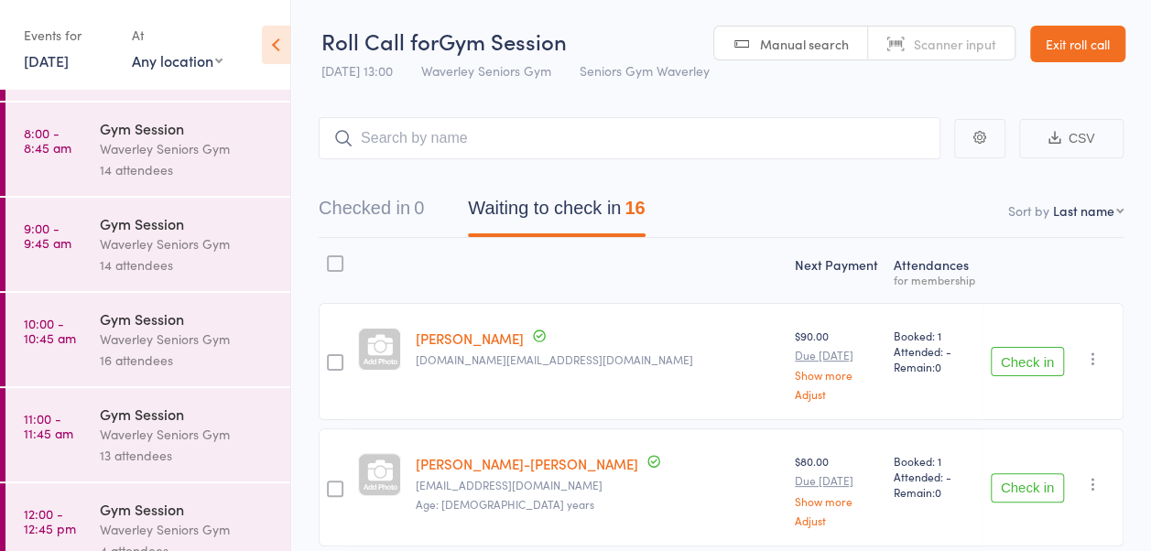  Describe the element at coordinates (933, 270) in the screenshot. I see `div: Atten­dances` at that location.